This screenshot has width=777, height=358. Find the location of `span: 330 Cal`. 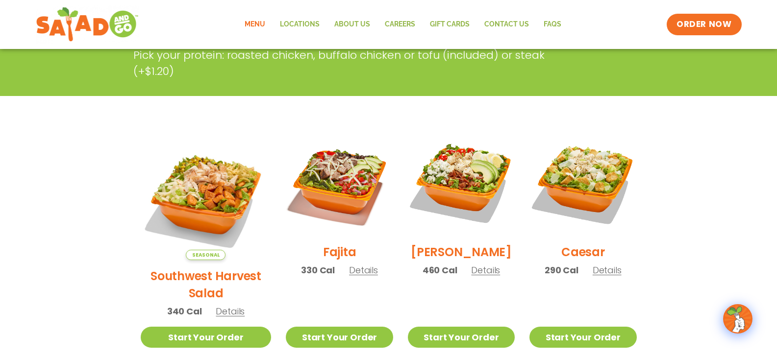

span: 330 Cal is located at coordinates (318, 270).